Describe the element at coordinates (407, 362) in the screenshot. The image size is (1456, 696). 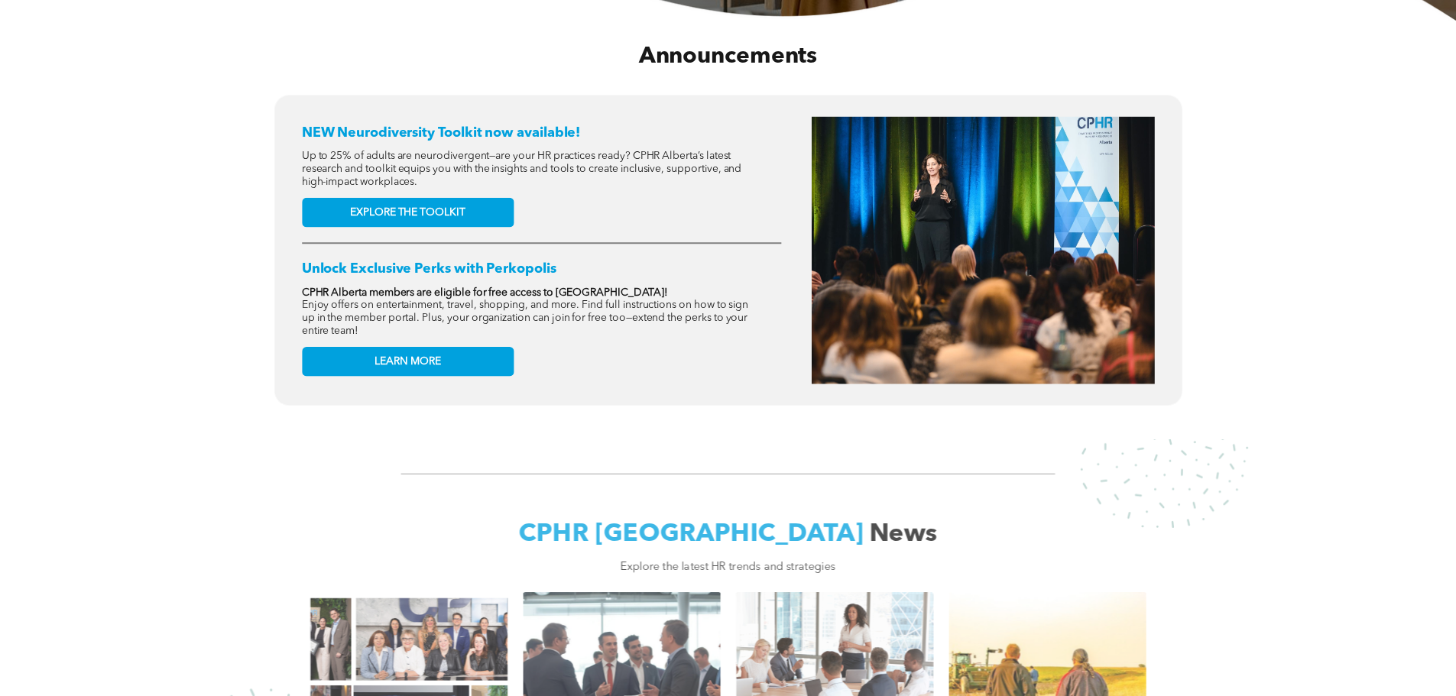
I see `a: LEARN MORE` at that location.